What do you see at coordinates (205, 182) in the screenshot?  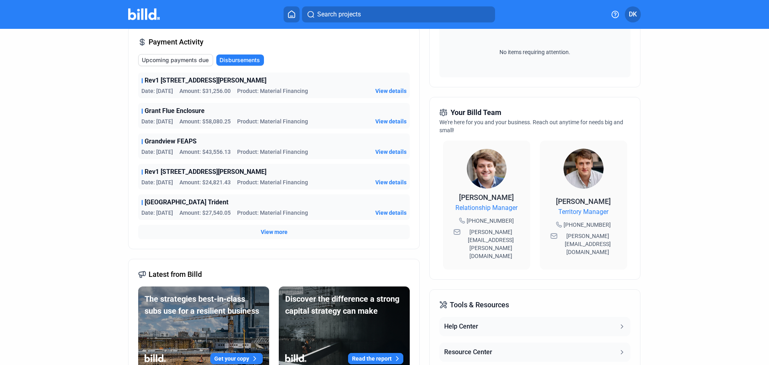 I see `span: Amount: $24,821.43` at bounding box center [205, 182].